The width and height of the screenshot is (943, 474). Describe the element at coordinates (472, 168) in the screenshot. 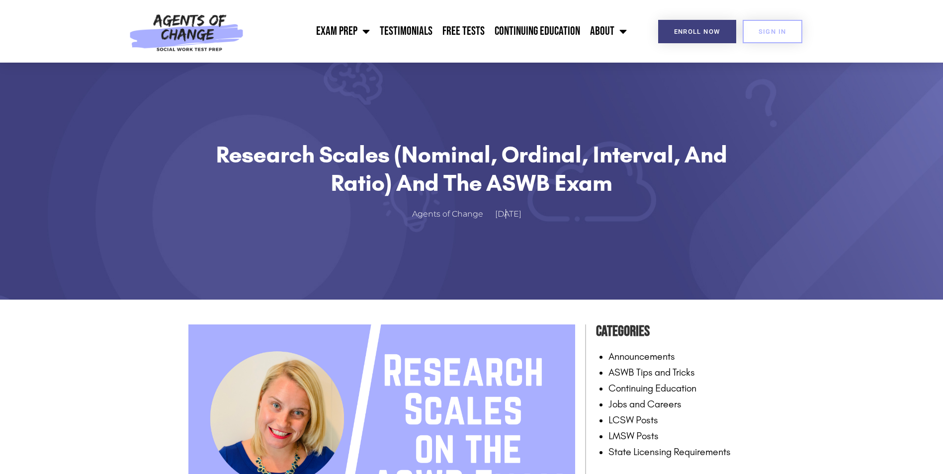

I see `h1: Research Scales (Nominal, Ordinal, Interval, and Ratio) and the ASWB Exam` at that location.